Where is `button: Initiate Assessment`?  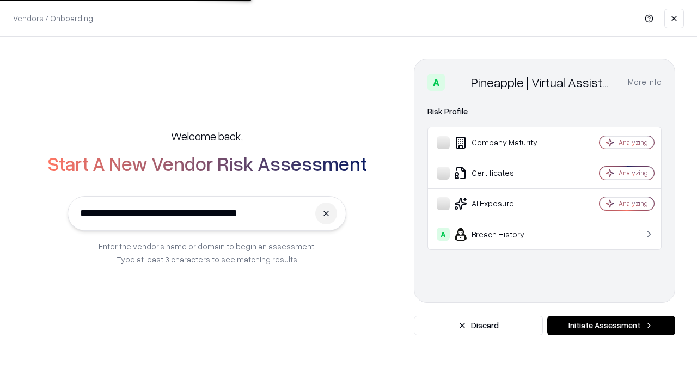
button: Initiate Assessment is located at coordinates (611, 325).